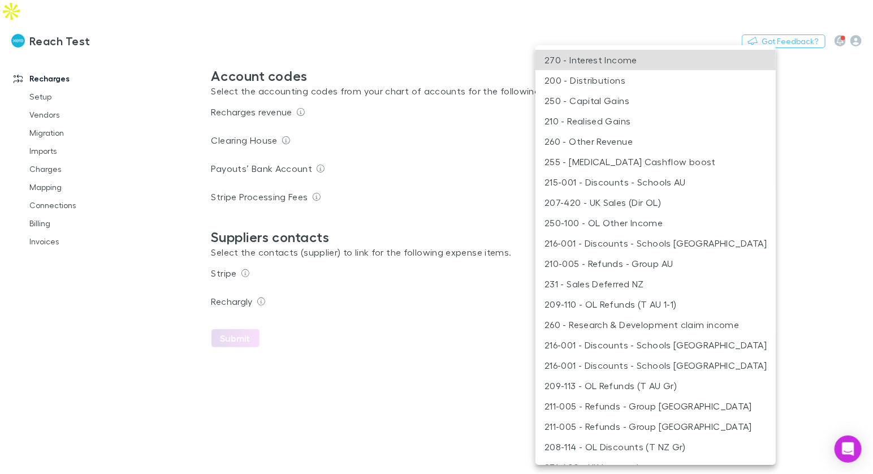 Image resolution: width=873 pixels, height=474 pixels. I want to click on div: Open Intercom Messenger, so click(848, 449).